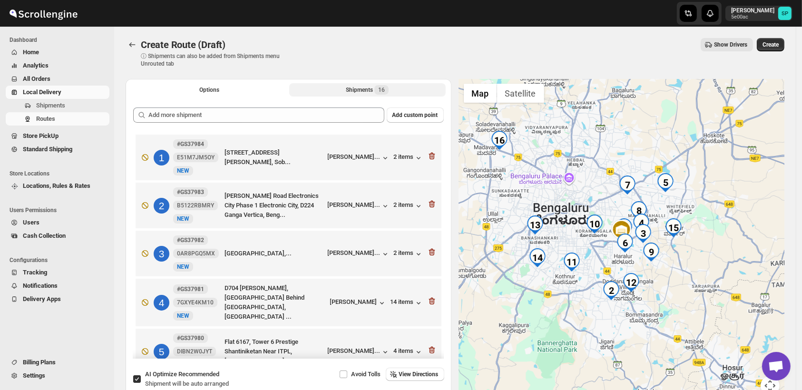 The height and width of the screenshot is (390, 802). I want to click on span: AI Optimize, so click(182, 374).